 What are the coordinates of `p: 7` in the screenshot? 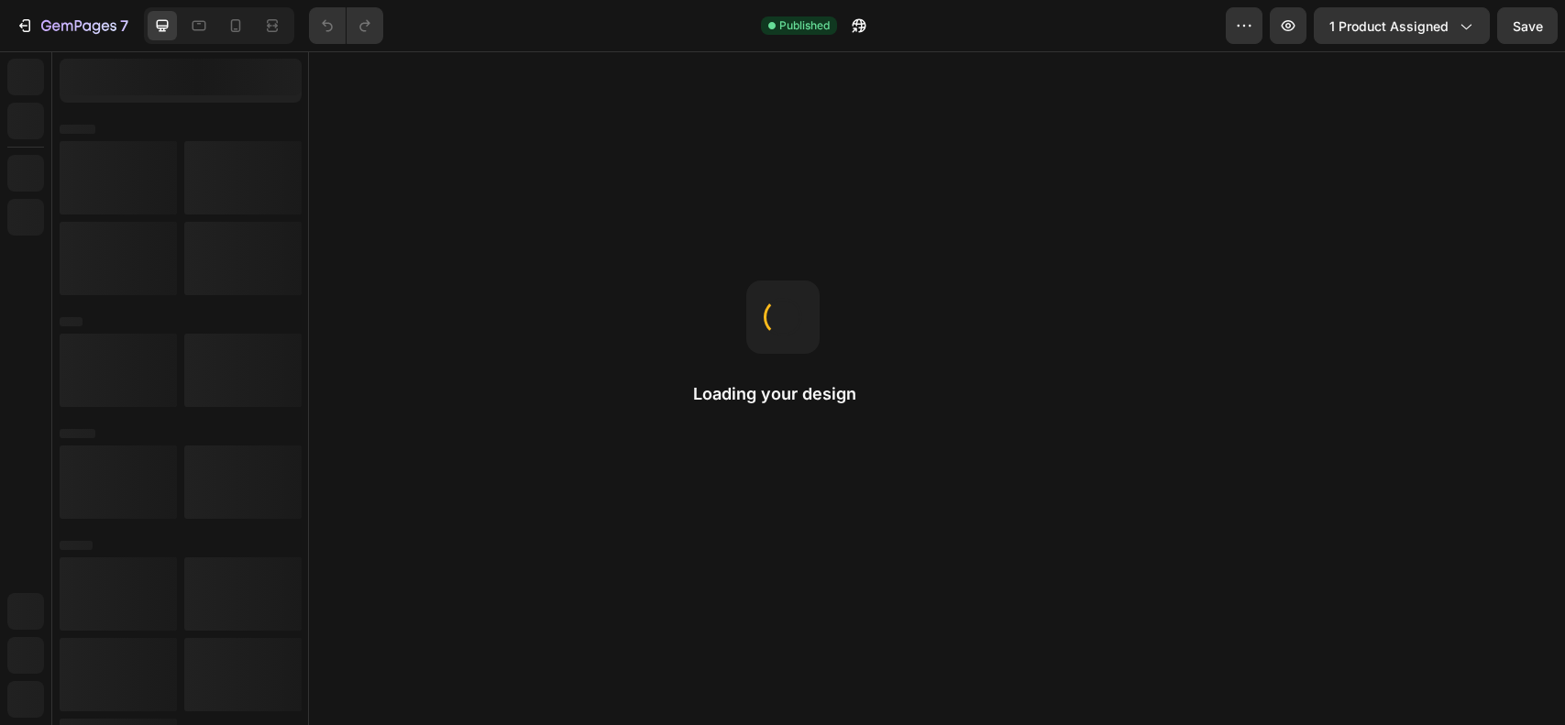 It's located at (124, 26).